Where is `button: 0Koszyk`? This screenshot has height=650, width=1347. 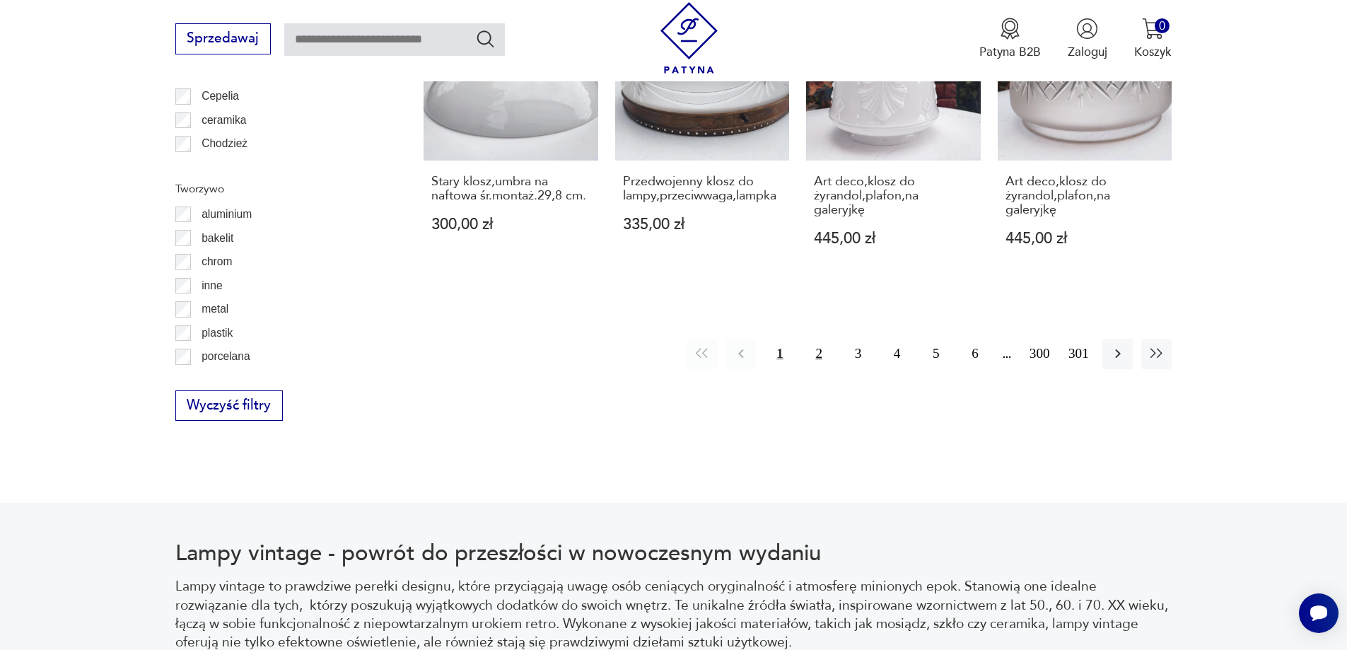 button: 0Koszyk is located at coordinates (1153, 39).